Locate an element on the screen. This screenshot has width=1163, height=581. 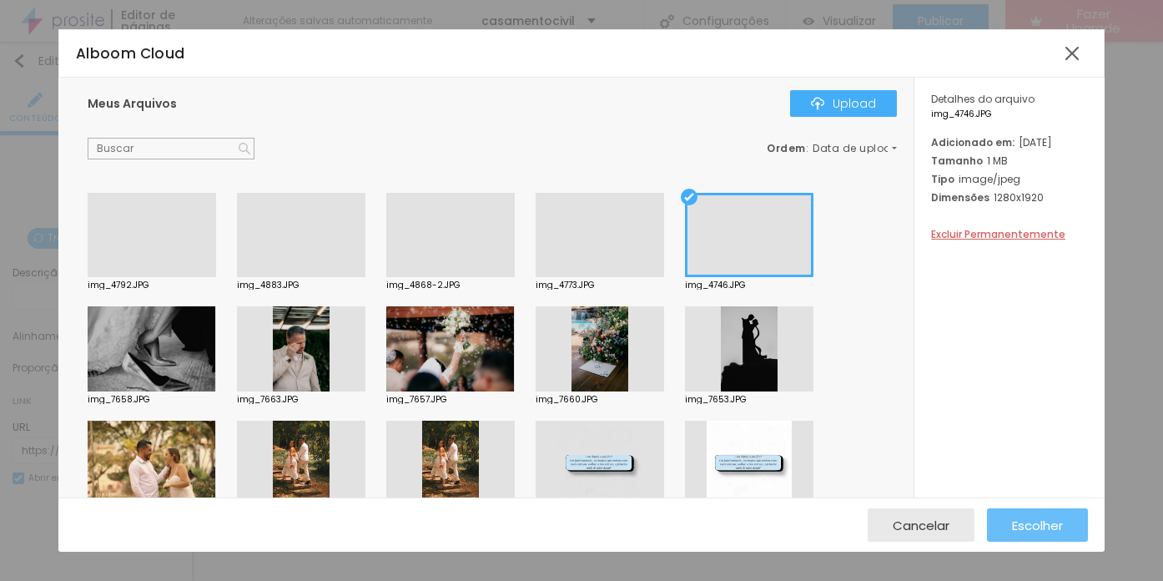
div: img_4792.JPG is located at coordinates (152, 285).